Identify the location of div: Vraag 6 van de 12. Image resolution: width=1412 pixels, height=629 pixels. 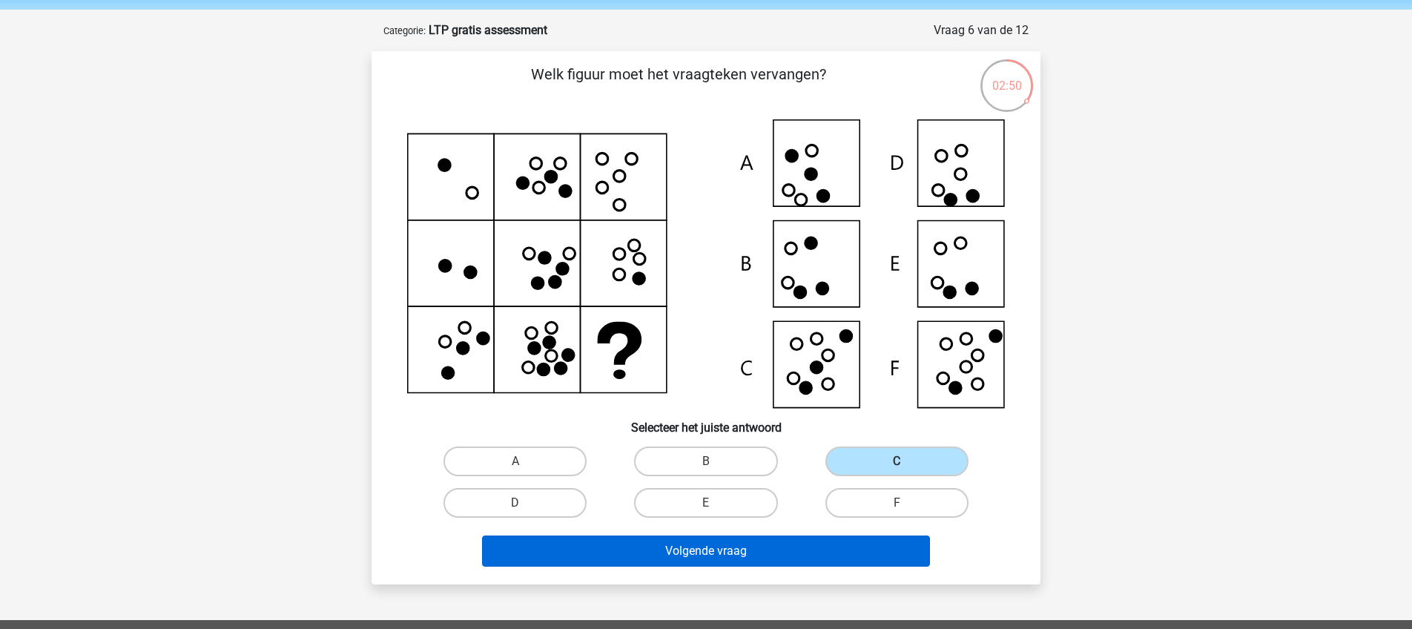
(981, 30).